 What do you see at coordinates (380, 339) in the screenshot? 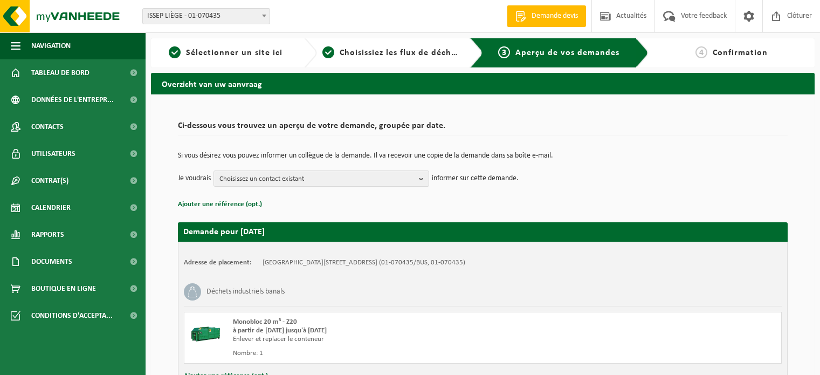
I see `div: Enlever et replacer le conteneur` at bounding box center [380, 339].